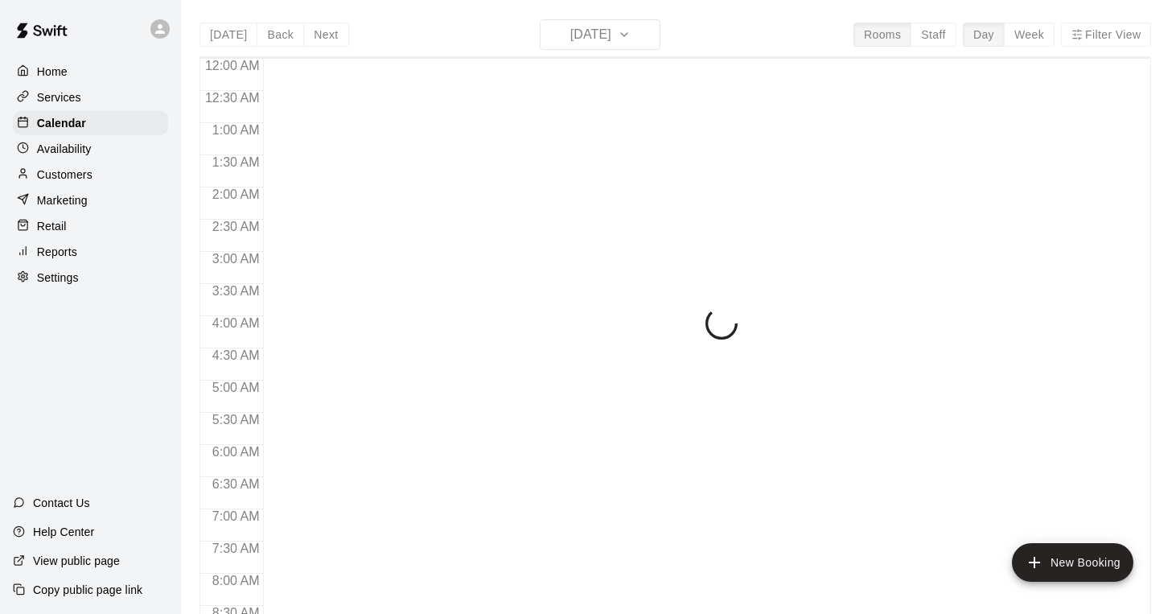  What do you see at coordinates (64, 532) in the screenshot?
I see `p: Help Center` at bounding box center [64, 532].